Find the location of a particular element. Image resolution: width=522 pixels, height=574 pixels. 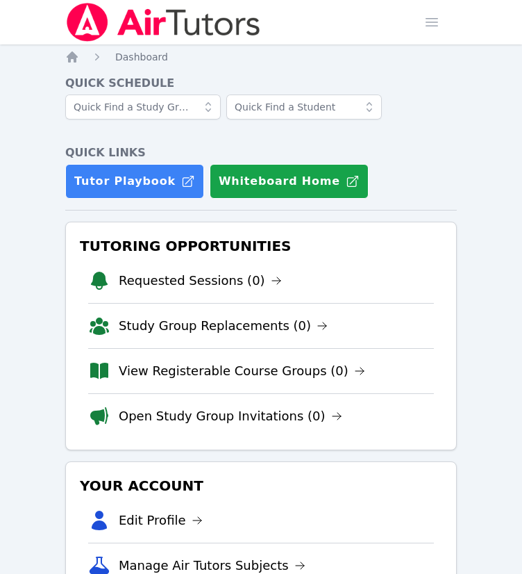

a: Tutor Playbook is located at coordinates (135, 181).